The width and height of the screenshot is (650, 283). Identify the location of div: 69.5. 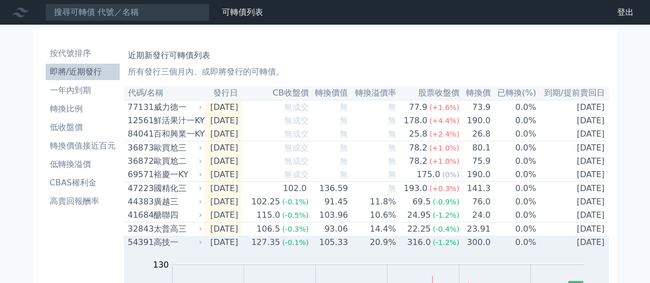
(422, 202).